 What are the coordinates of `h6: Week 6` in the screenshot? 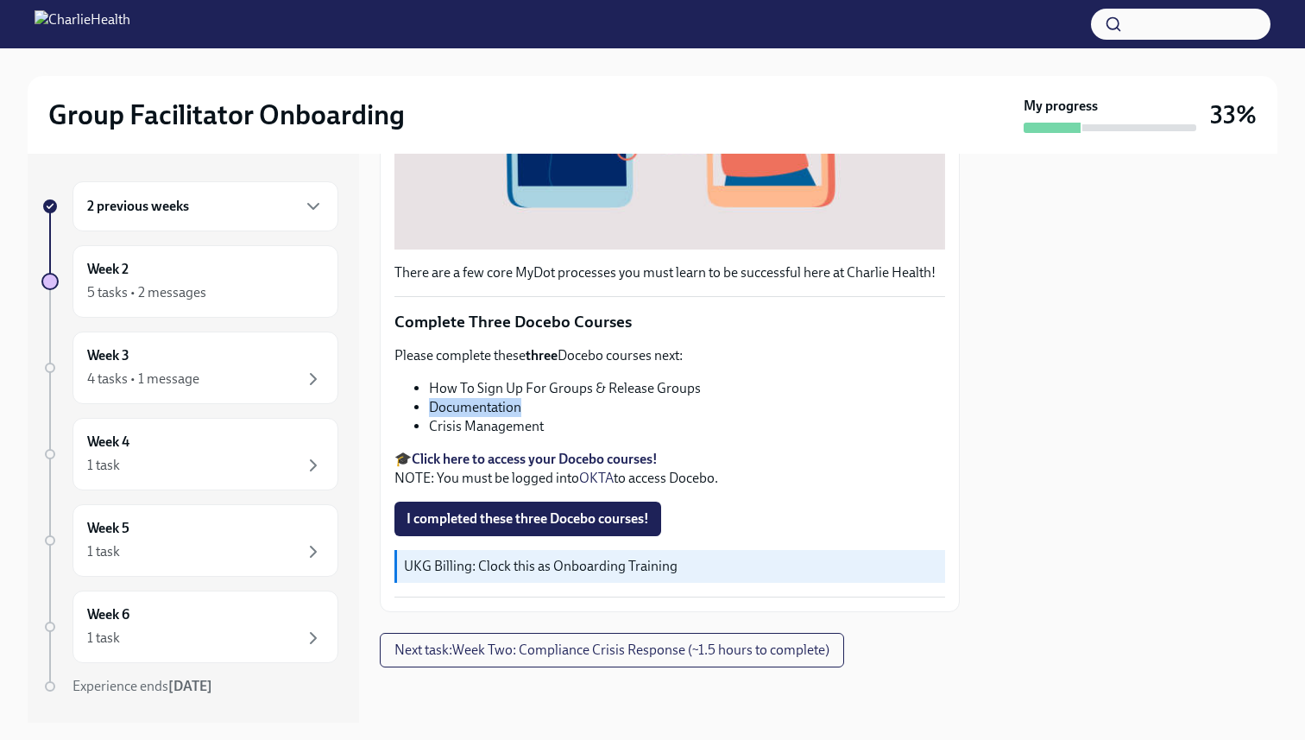 It's located at (108, 615).